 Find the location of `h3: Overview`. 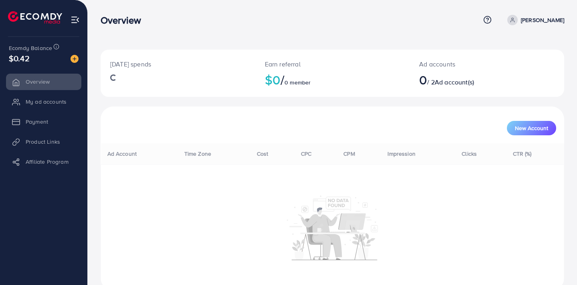

h3: Overview is located at coordinates (124, 20).